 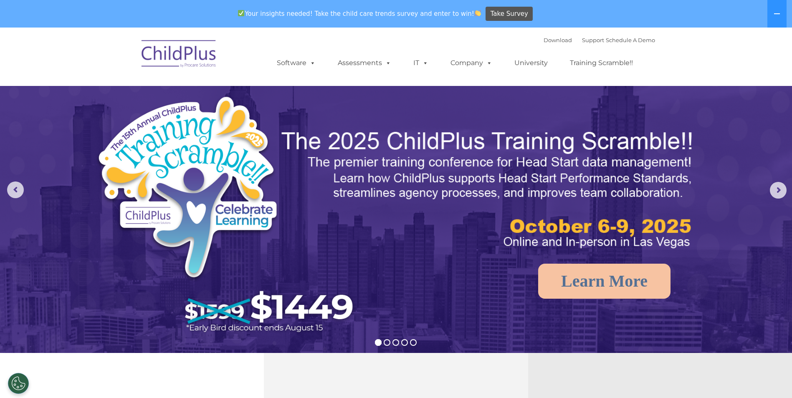 What do you see at coordinates (604, 281) in the screenshot?
I see `a: Learn More` at bounding box center [604, 281].